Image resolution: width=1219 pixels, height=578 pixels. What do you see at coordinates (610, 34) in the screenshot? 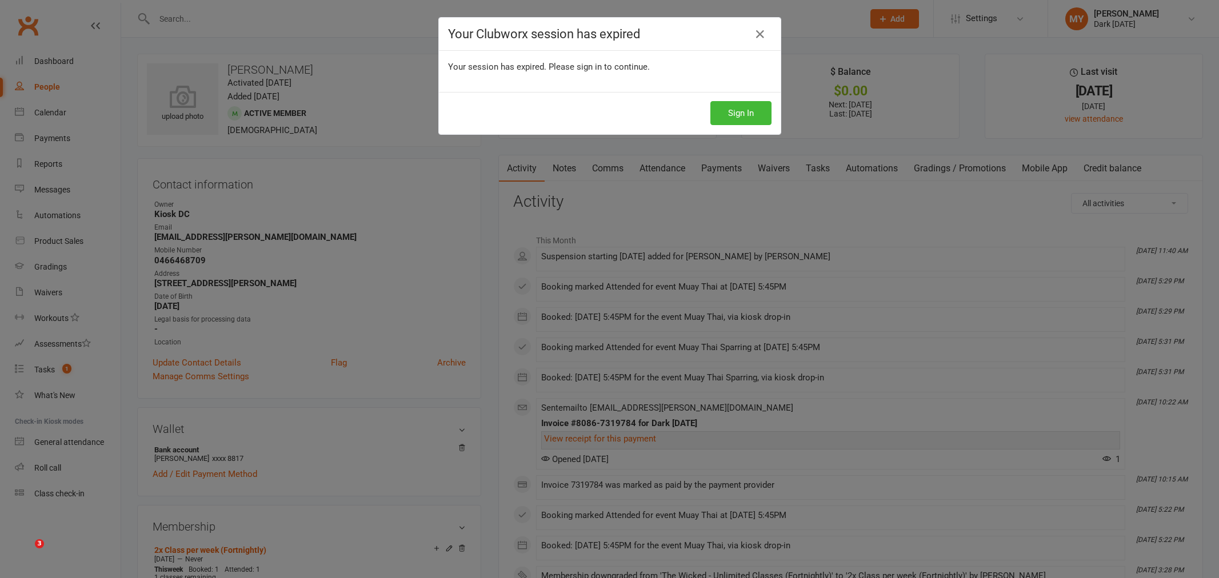
I see `h4: Your Clubworx session has expired` at bounding box center [610, 34].